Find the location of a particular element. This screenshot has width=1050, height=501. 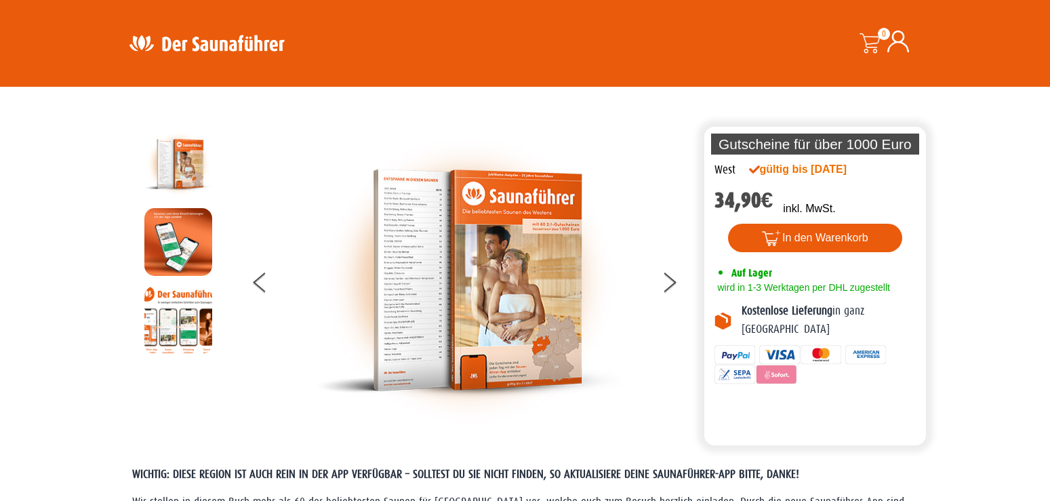

img: MOCKUP-iPhone_regional is located at coordinates (178, 242).